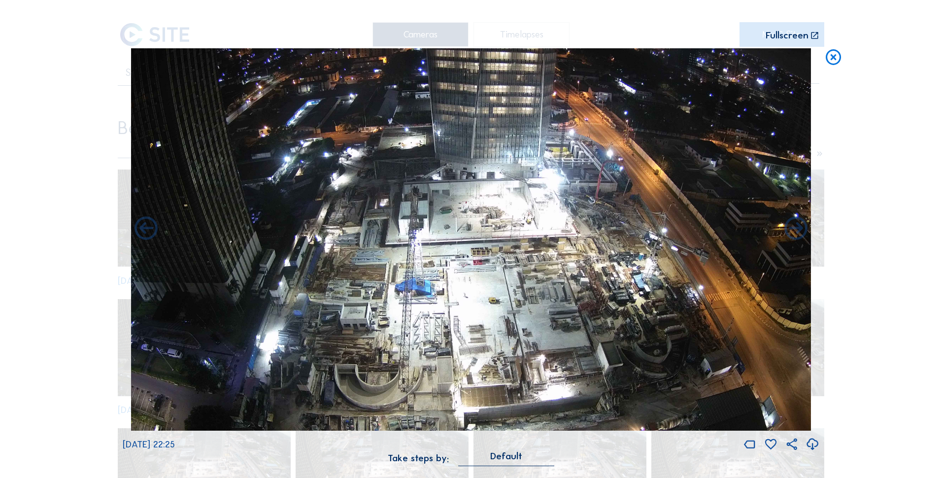 The image size is (942, 478). What do you see at coordinates (418, 458) in the screenshot?
I see `div: Take steps by:` at bounding box center [418, 458].